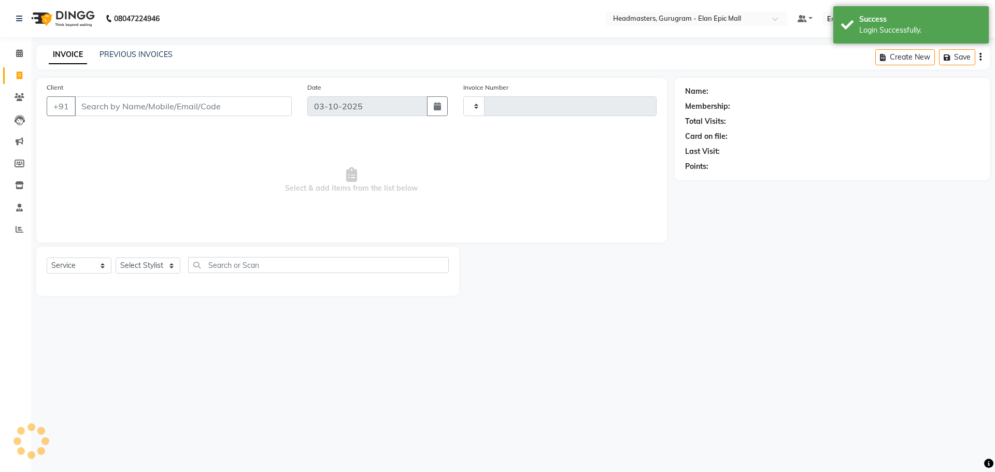 This screenshot has height=472, width=995. What do you see at coordinates (708, 106) in the screenshot?
I see `div: Membership:` at bounding box center [708, 106].